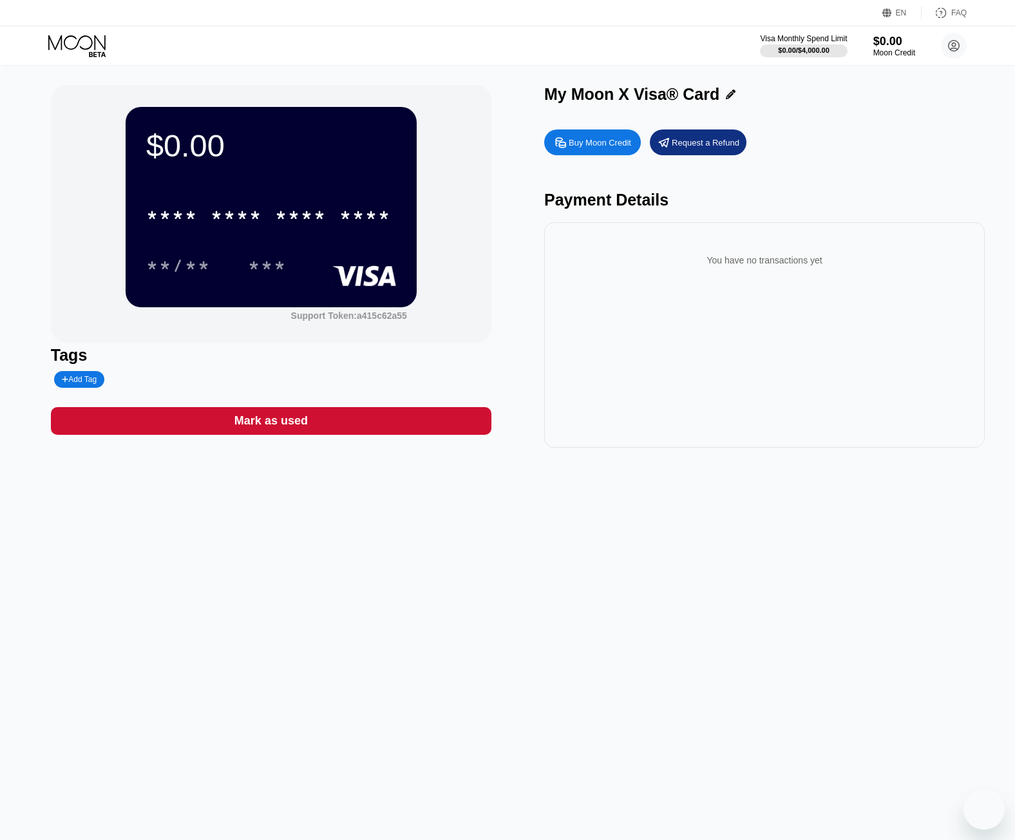 Image resolution: width=1015 pixels, height=840 pixels. What do you see at coordinates (349, 316) in the screenshot?
I see `div: Support Token: a415c62a55` at bounding box center [349, 316].